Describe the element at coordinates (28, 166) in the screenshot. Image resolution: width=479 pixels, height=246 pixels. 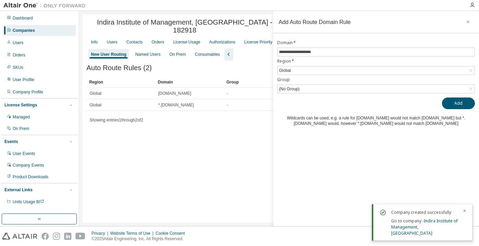
I see `div: Company Events` at that location.